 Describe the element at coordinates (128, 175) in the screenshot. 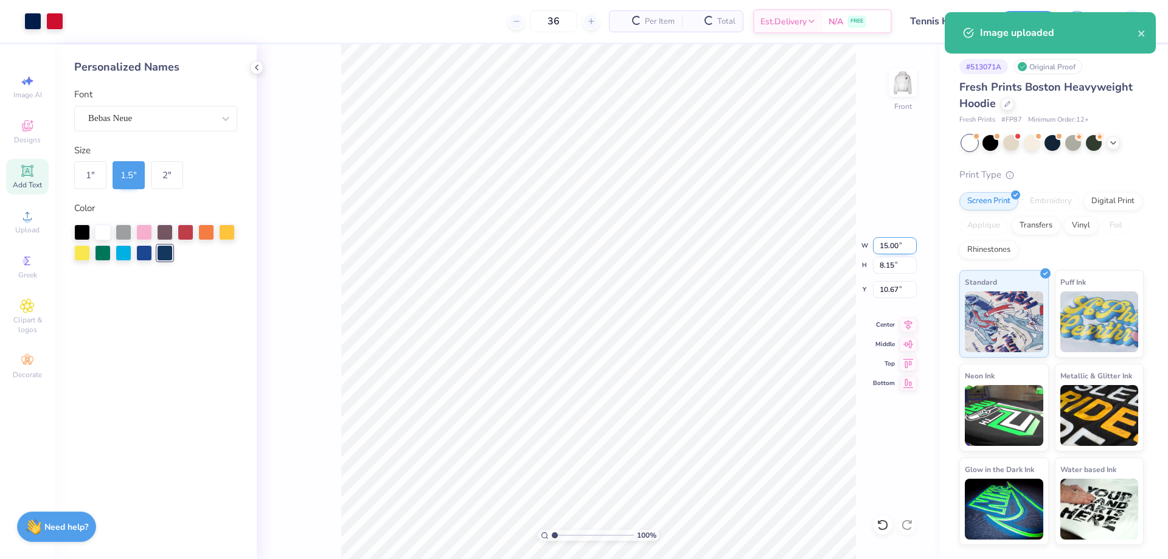

I see `div: 1.5 "` at that location.